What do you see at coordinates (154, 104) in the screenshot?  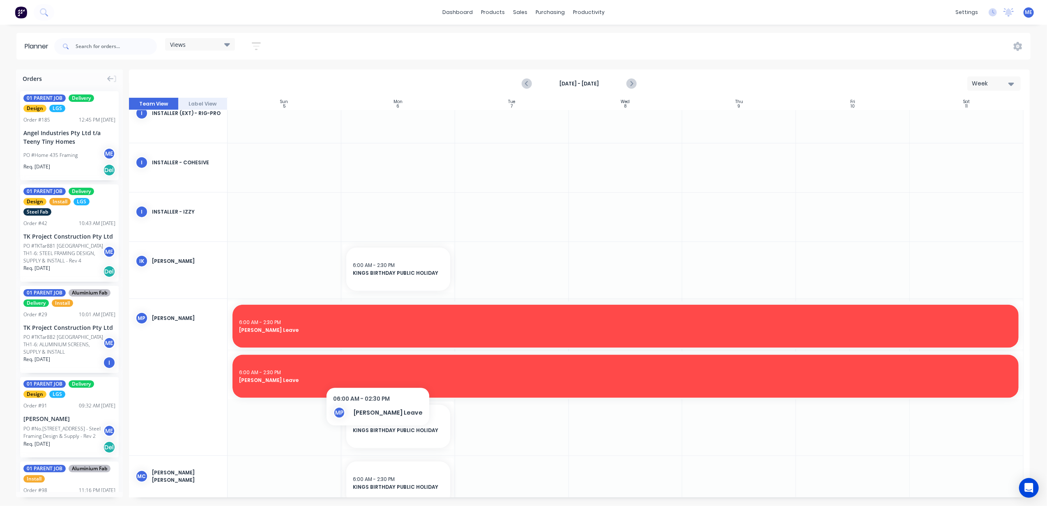 I see `button: Team View` at bounding box center [154, 104].